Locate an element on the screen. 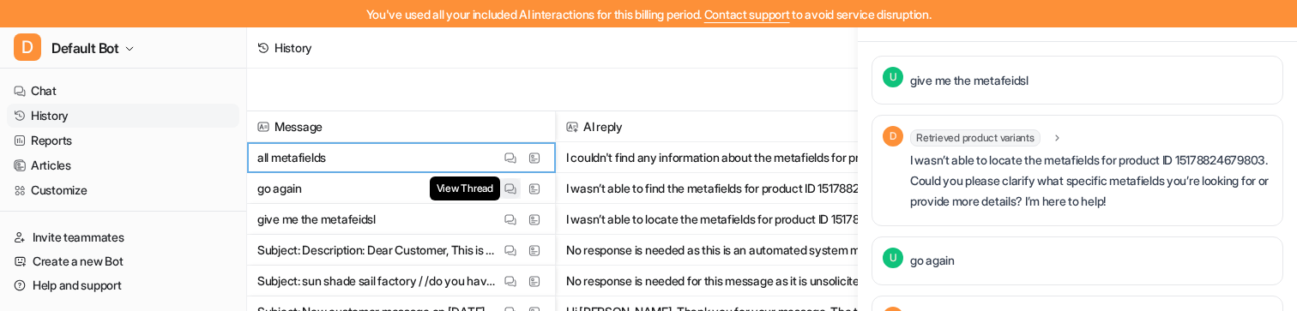 This screenshot has width=1297, height=311. p: I wasn’t able to locate the metafields for product ID 15178824679803. Could you please clarify wh... is located at coordinates (1091, 181).